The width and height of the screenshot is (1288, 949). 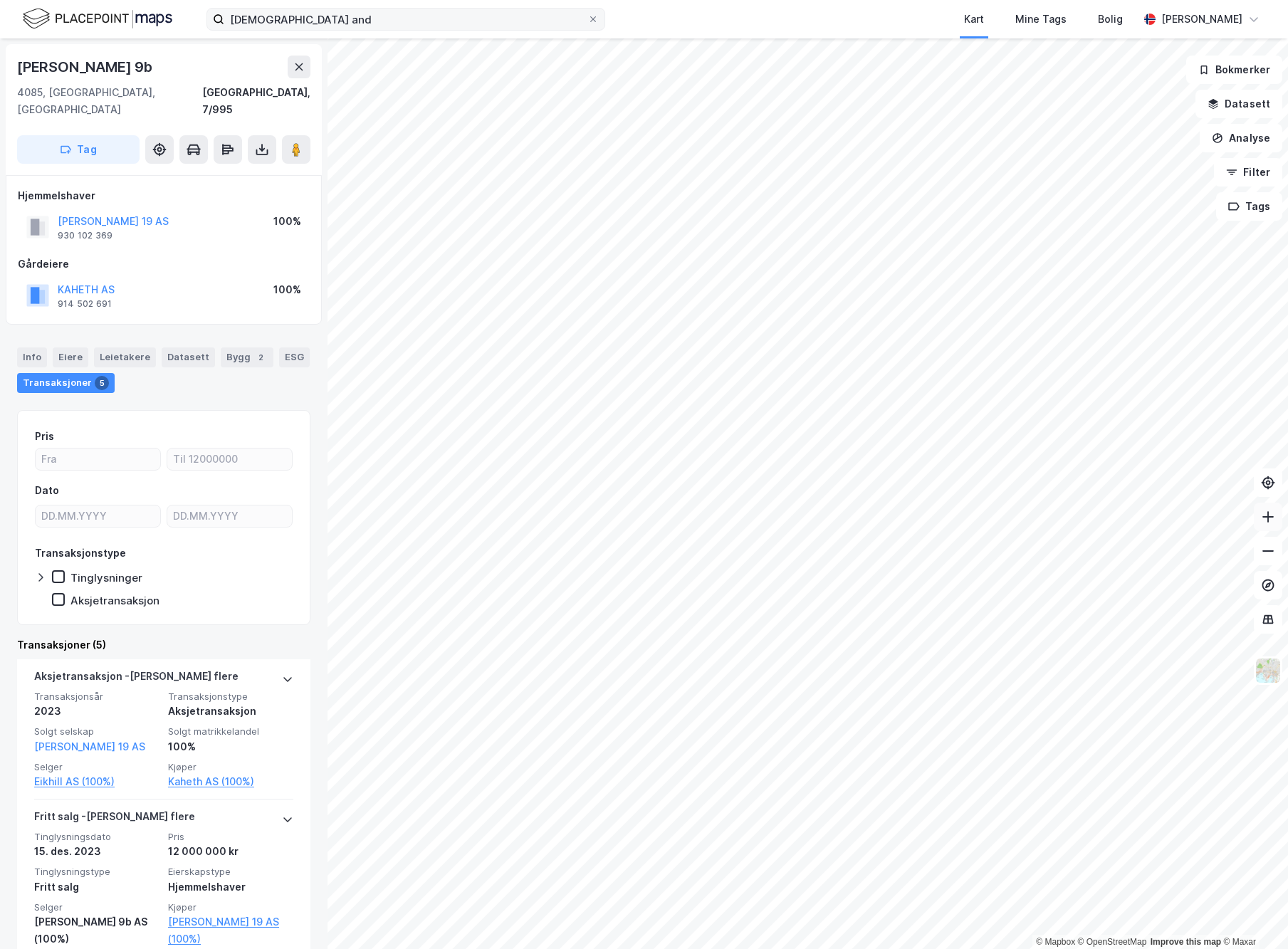 I want to click on img: Z, so click(x=1268, y=671).